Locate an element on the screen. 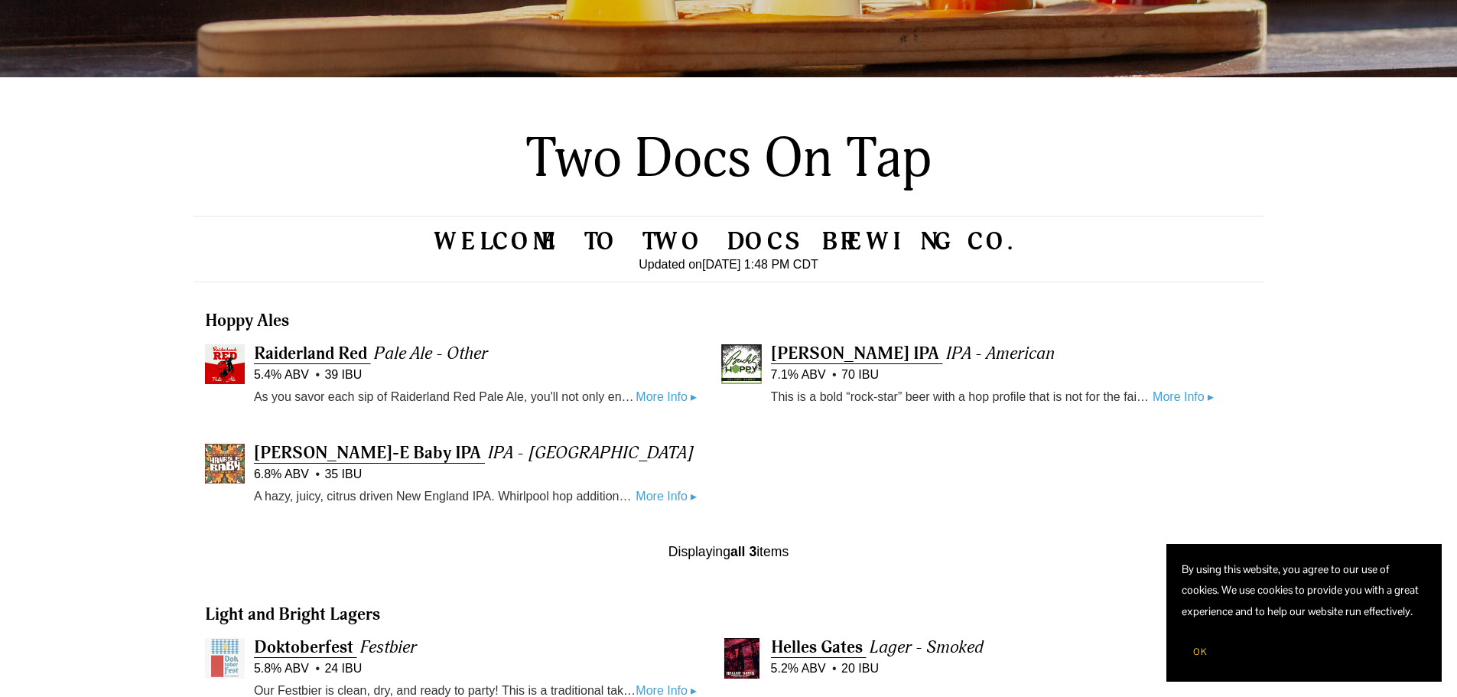 This screenshot has height=697, width=1457. p: This is a bold “rock-star” beer with a hop profile that is not for the faint of heart. We feel th... is located at coordinates (961, 397).